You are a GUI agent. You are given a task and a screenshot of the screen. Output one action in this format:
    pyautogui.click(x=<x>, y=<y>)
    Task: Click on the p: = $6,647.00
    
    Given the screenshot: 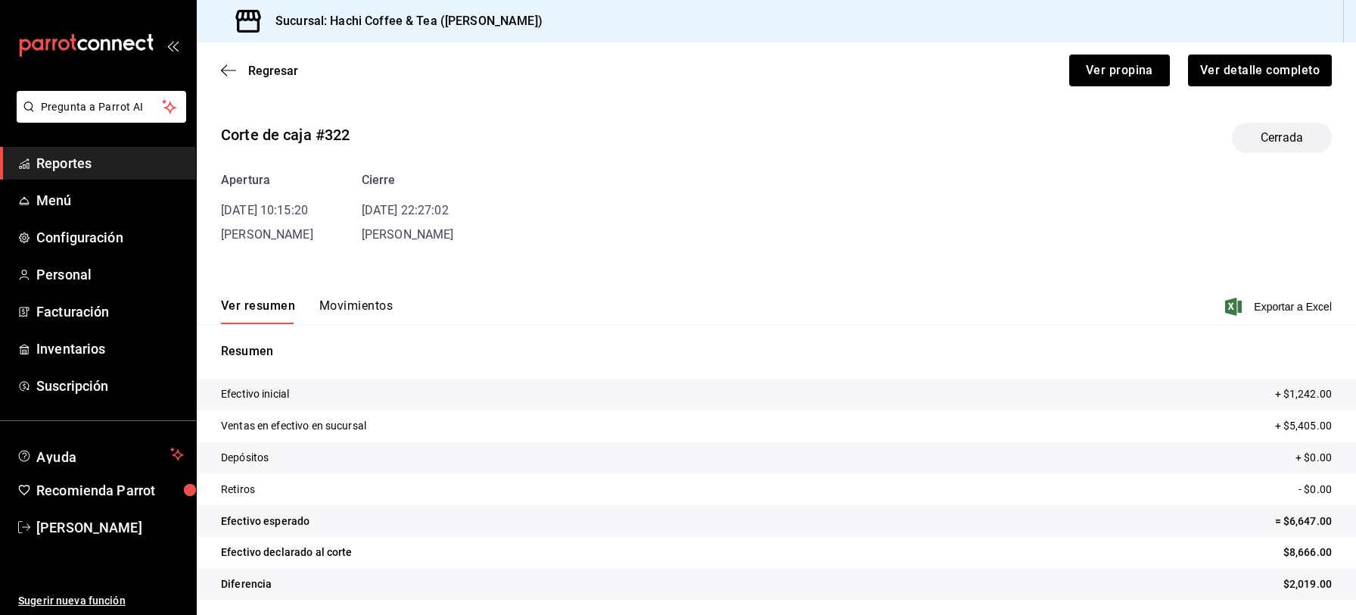 What is the action you would take?
    pyautogui.click(x=1303, y=521)
    